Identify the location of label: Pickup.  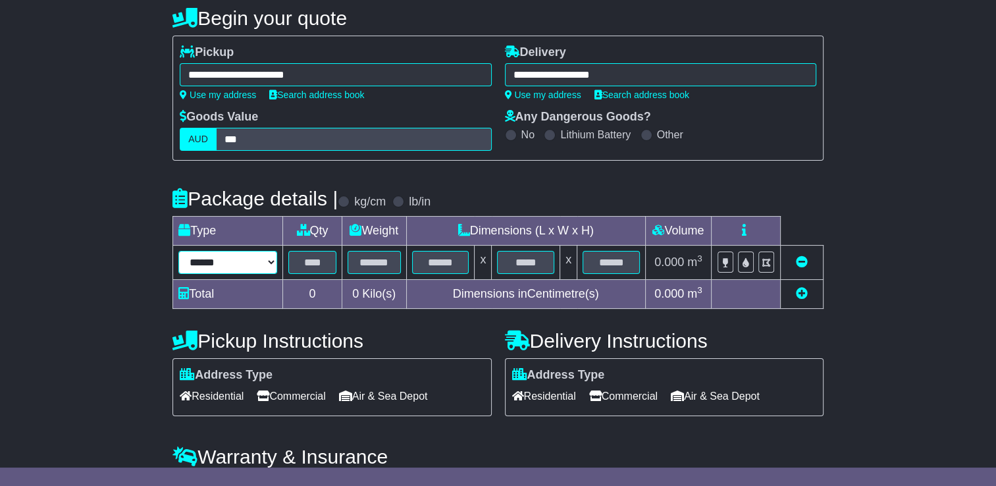
(207, 53).